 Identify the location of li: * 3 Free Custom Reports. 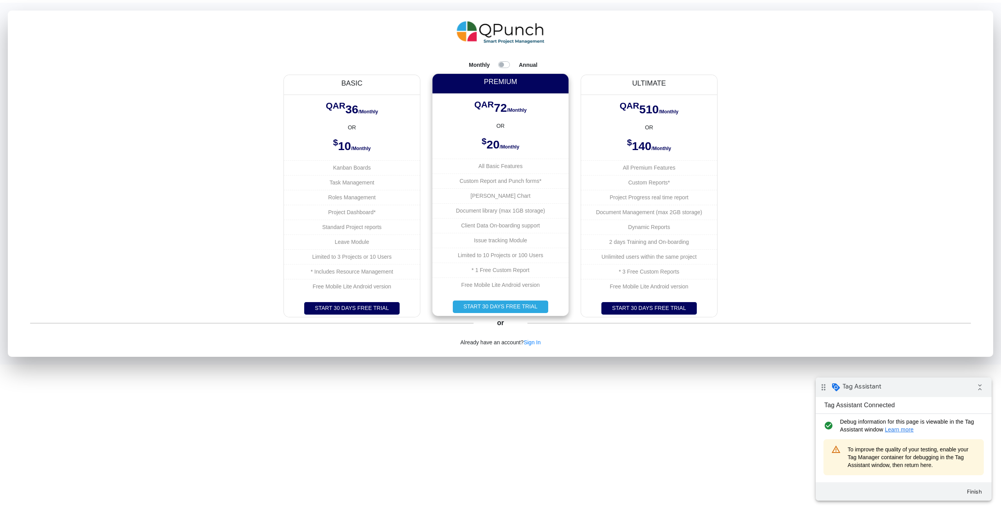
(649, 272).